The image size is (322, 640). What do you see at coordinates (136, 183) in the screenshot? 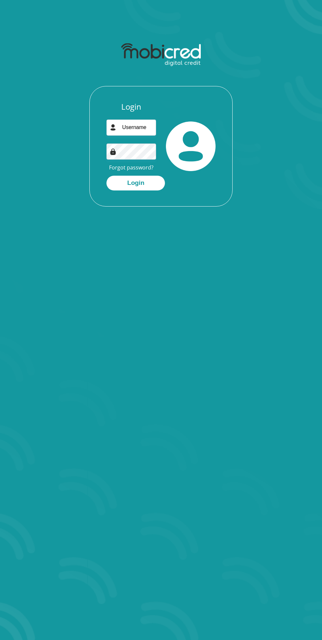
I see `button: Login` at bounding box center [136, 183].